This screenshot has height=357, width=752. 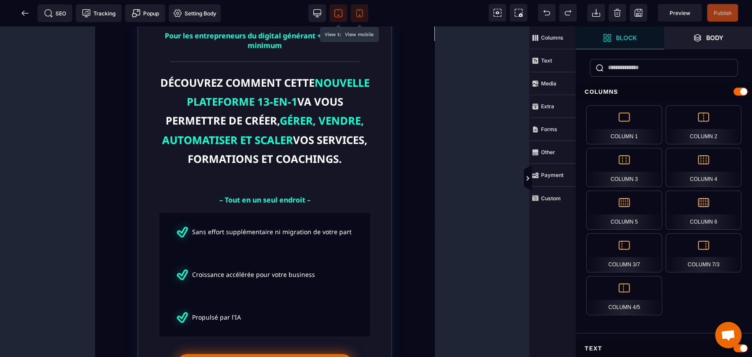 What do you see at coordinates (181, 205) in the screenshot?
I see `text: Sans effort supplémentaire ni migration de votre part` at bounding box center [181, 205].